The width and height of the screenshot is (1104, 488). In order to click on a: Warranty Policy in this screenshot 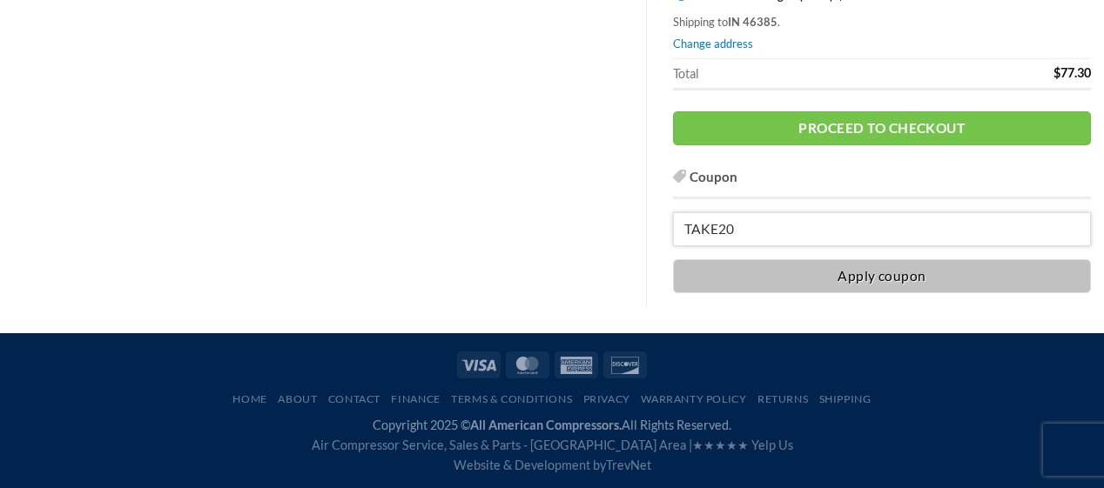, I will do `click(693, 399)`.